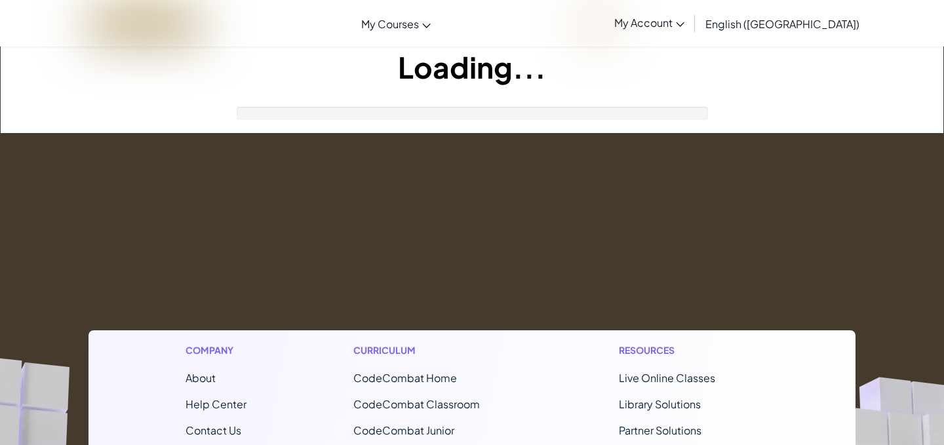 The width and height of the screenshot is (944, 445). Describe the element at coordinates (660, 430) in the screenshot. I see `a: Partner Solutions` at that location.